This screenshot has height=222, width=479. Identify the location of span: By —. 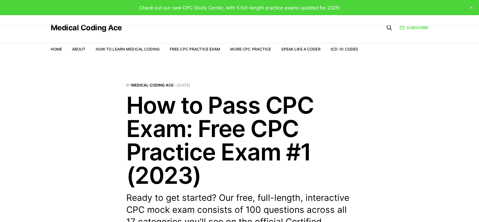
(240, 85).